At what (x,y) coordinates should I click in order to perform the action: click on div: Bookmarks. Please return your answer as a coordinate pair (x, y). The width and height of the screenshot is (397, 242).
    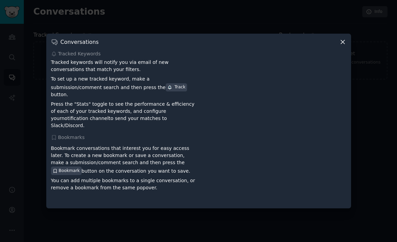
    Looking at the image, I should click on (199, 138).